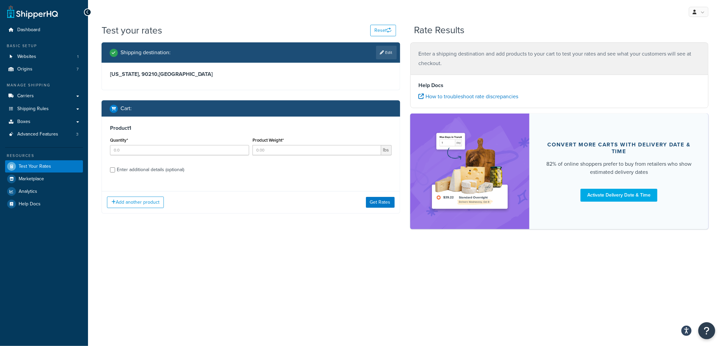 Image resolution: width=722 pixels, height=346 pixels. What do you see at coordinates (268, 140) in the screenshot?
I see `label: Product Weight*` at bounding box center [268, 140].